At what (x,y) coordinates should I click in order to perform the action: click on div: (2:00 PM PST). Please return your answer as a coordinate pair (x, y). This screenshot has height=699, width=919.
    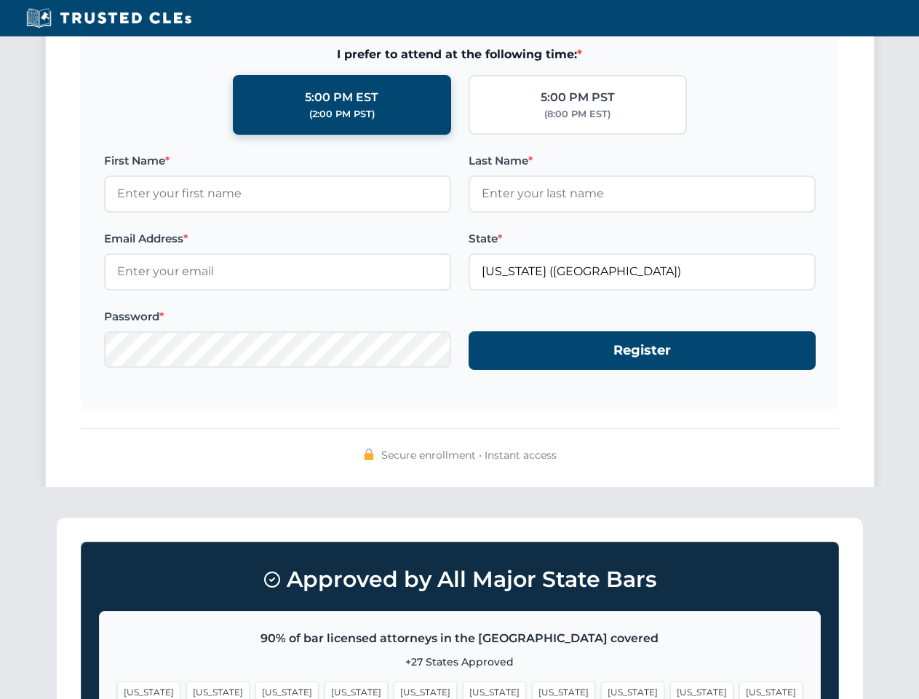
    Looking at the image, I should click on (342, 114).